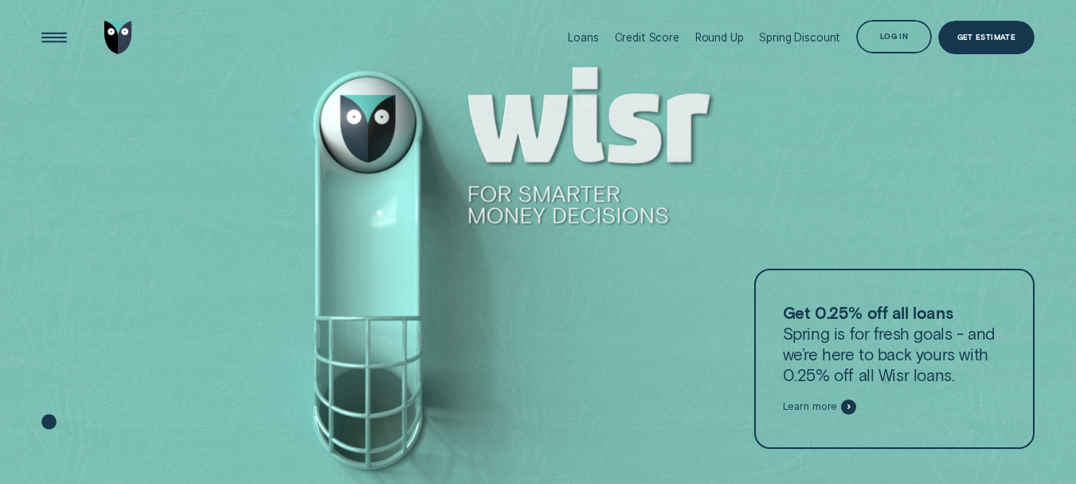  I want to click on a: Get 0.25% off all loansSpring is for fresh goals - and we’re here to back yours with 0.25% off al..., so click(895, 359).